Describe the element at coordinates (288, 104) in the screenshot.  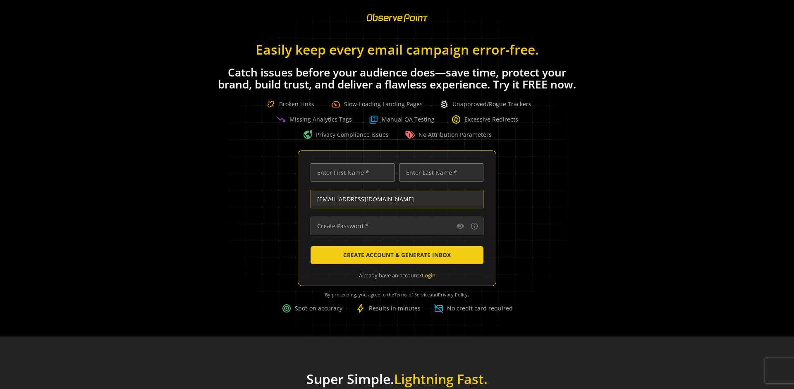
I see `div: Broken Links` at that location.